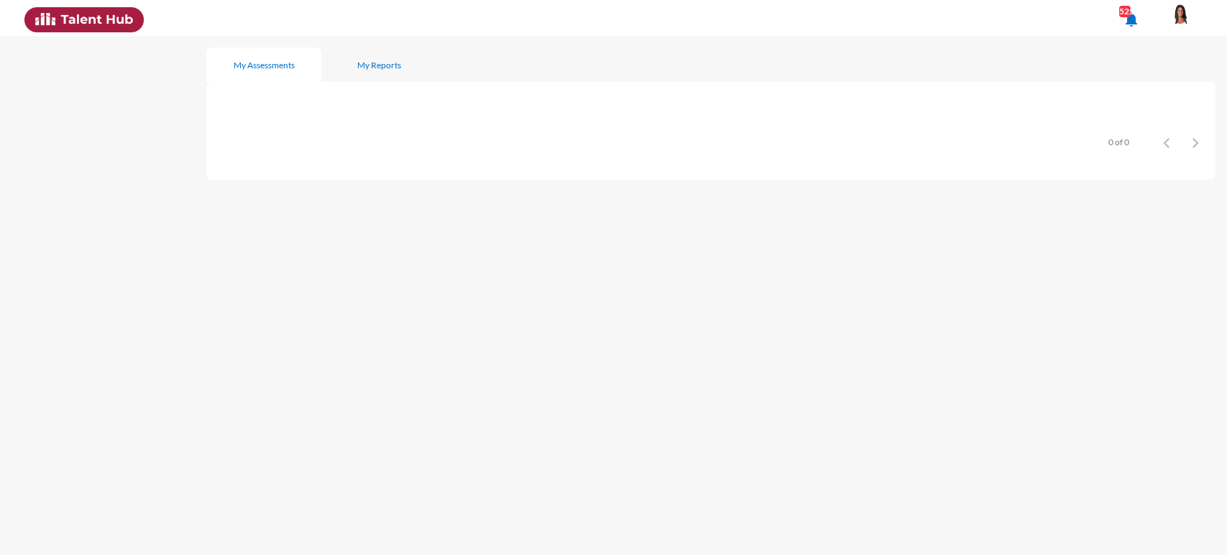  What do you see at coordinates (1166, 142) in the screenshot?
I see `button: Previous page` at bounding box center [1166, 142].